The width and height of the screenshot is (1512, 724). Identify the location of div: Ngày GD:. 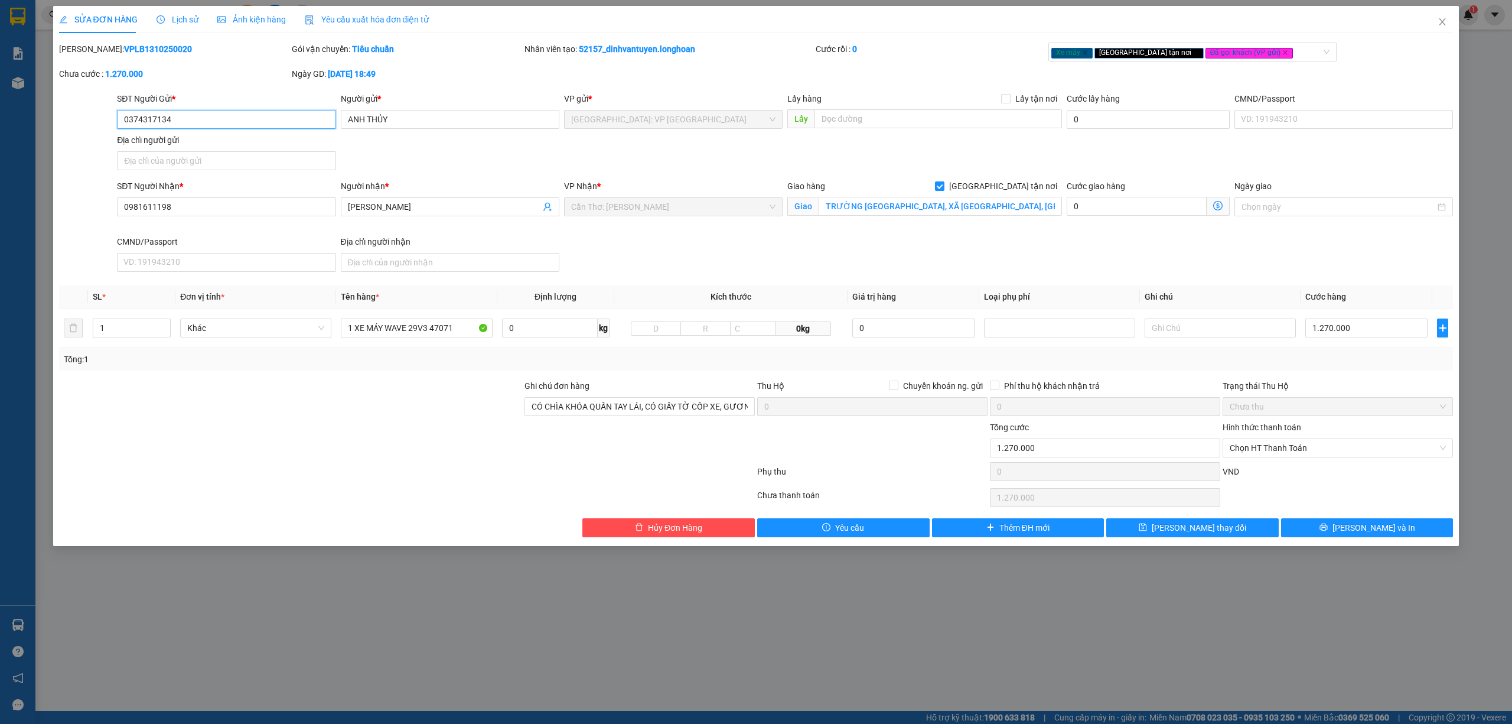
(407, 74).